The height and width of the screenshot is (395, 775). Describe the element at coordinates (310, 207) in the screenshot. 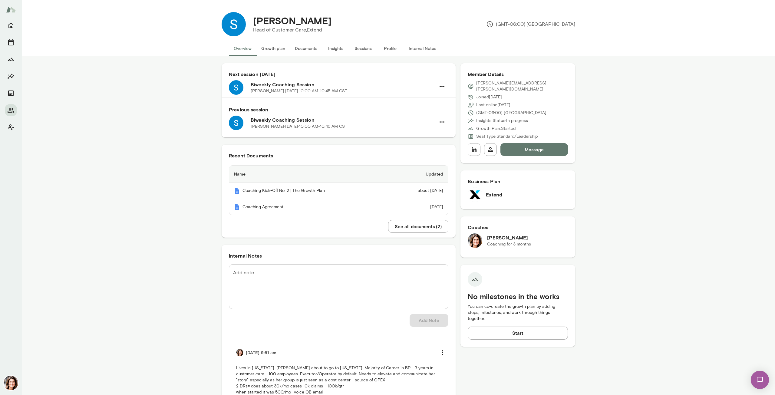

I see `th: Coaching Agreement` at that location.